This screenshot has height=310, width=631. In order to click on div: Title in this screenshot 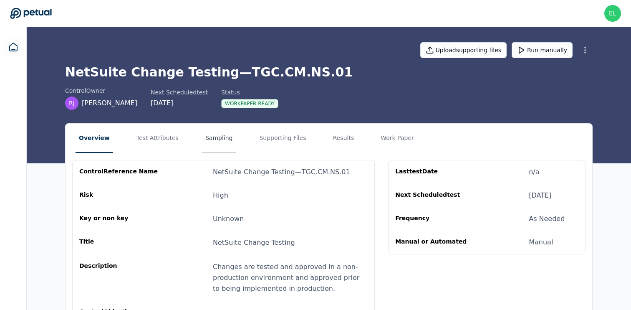, I will do `click(119, 242)`.